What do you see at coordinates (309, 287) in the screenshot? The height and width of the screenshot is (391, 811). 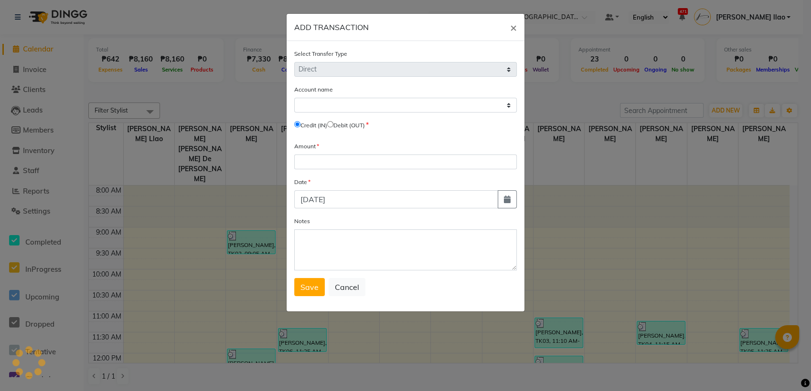 I see `span: Save` at bounding box center [309, 287].